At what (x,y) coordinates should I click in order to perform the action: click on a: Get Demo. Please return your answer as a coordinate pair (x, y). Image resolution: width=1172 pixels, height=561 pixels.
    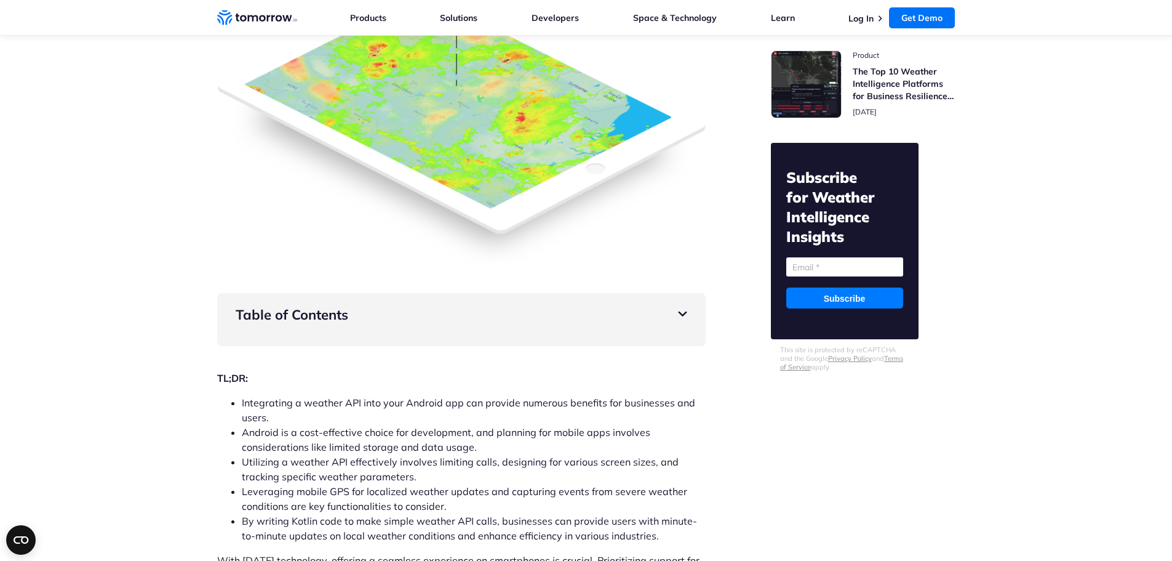
    Looking at the image, I should click on (922, 18).